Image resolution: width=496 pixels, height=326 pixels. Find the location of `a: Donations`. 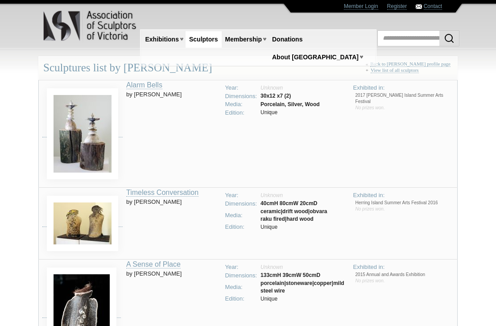

a: Donations is located at coordinates (287, 39).